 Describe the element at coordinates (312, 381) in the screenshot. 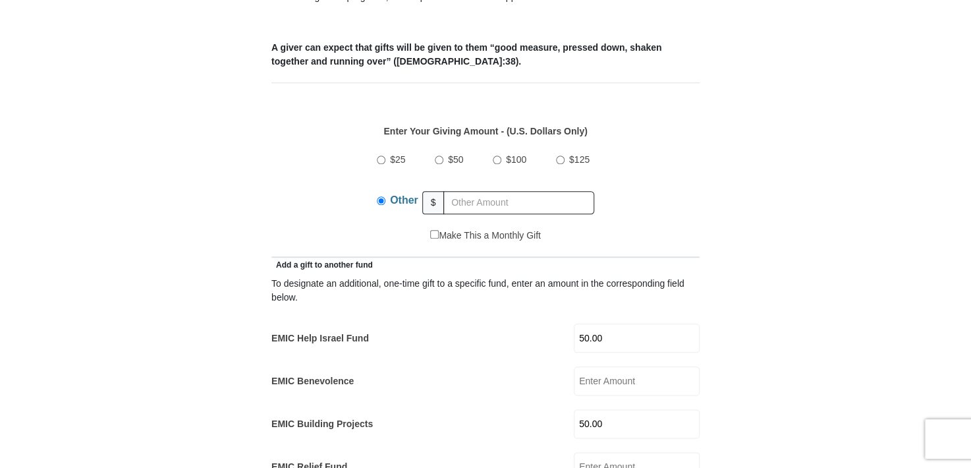

I see `label: EMIC Benevolence` at that location.